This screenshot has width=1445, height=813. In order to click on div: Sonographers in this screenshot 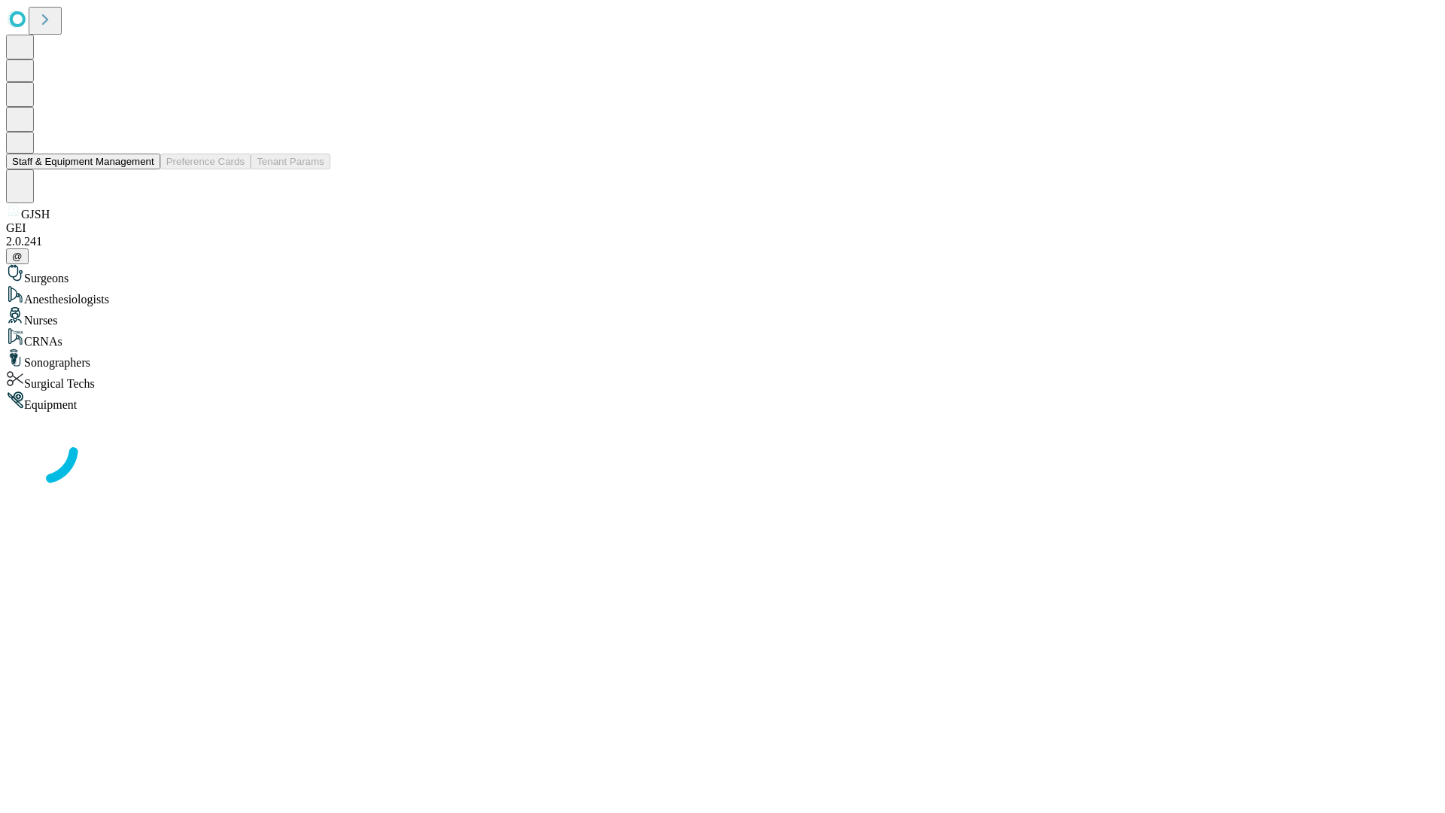, I will do `click(723, 359)`.